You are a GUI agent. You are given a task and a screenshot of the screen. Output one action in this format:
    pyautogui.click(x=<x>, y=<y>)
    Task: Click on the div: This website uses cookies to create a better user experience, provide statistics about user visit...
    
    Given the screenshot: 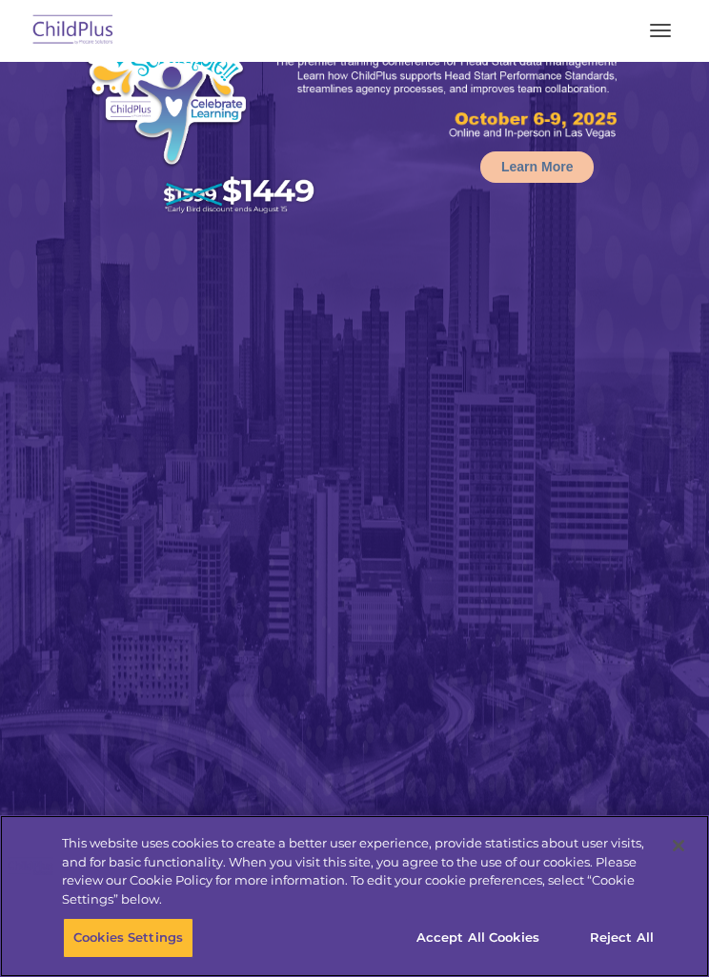 What is the action you would take?
    pyautogui.click(x=360, y=872)
    